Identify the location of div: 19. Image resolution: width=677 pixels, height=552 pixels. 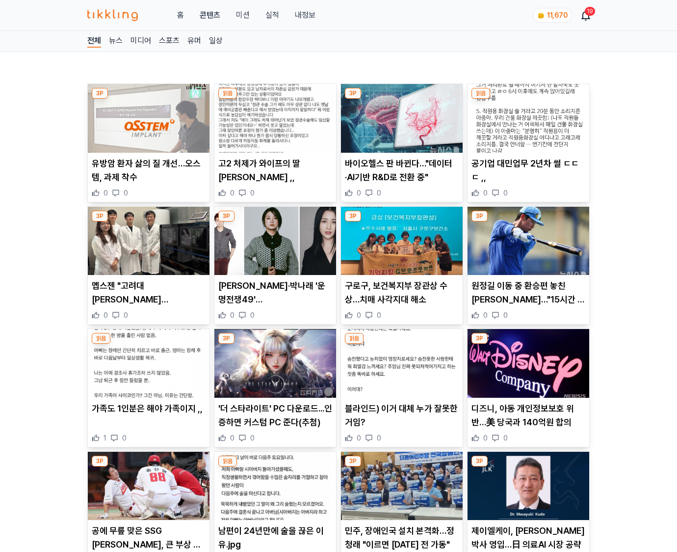
(590, 11).